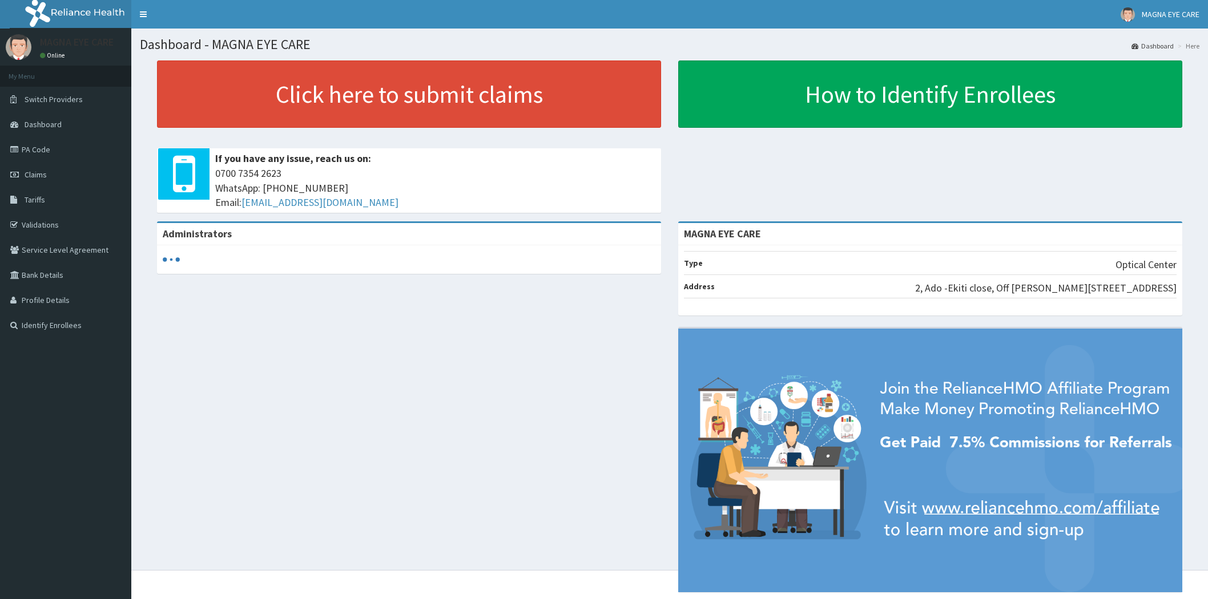 The image size is (1208, 599). Describe the element at coordinates (722, 234) in the screenshot. I see `strong: MAGNA EYE CARE` at that location.